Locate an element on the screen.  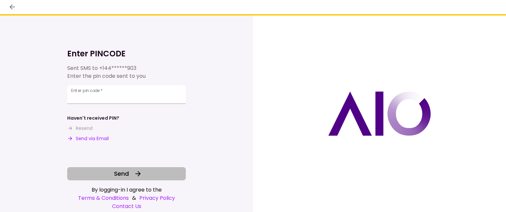
div: Haven't received PIN? is located at coordinates (93, 118).